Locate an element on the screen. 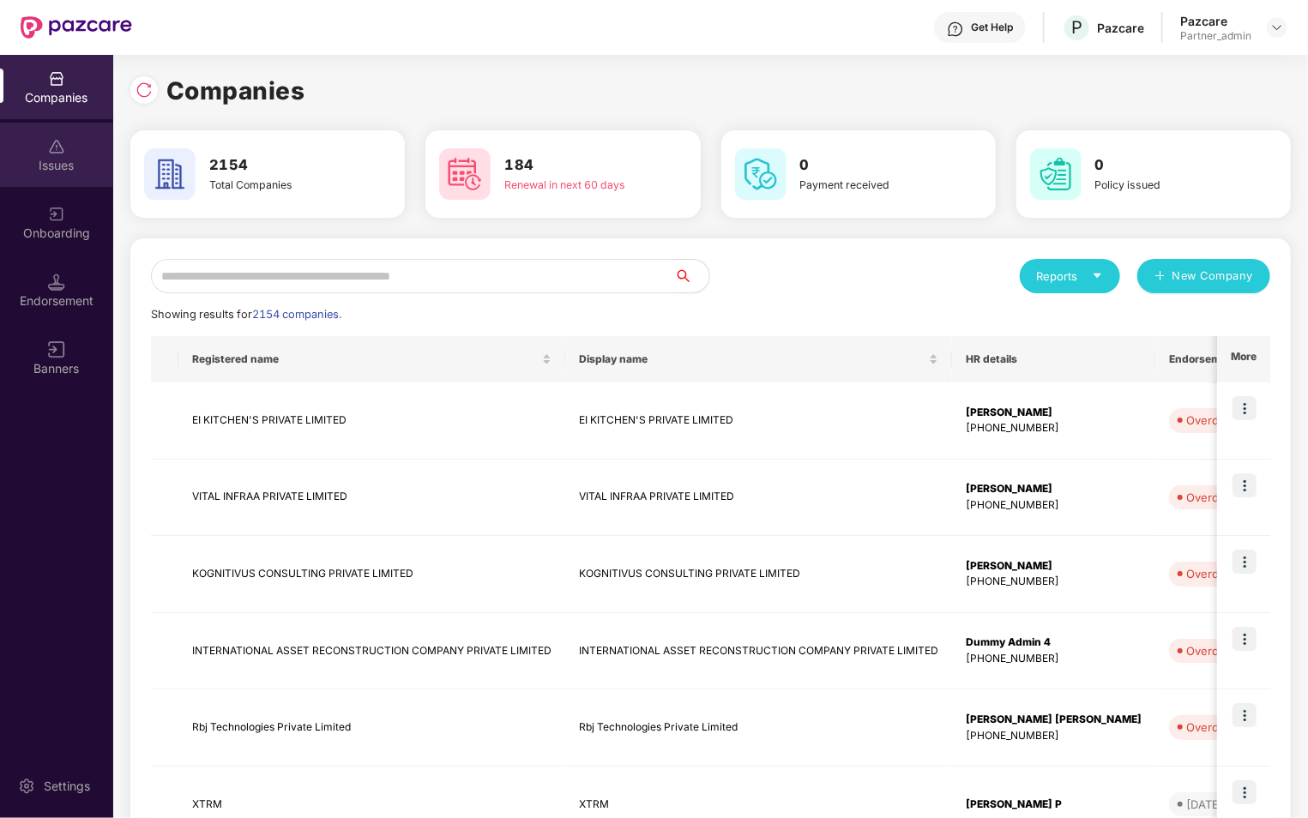 The height and width of the screenshot is (818, 1308). img: svg+xml;base64,PHN2ZyB3aWR0aD0iMTQuNSIgaGVpZ2h0PSIxNC41IiB2aWV3Qm94PSIwIDAgMTYgMTYiIGZpbGw9Im5vbm... is located at coordinates (57, 282).